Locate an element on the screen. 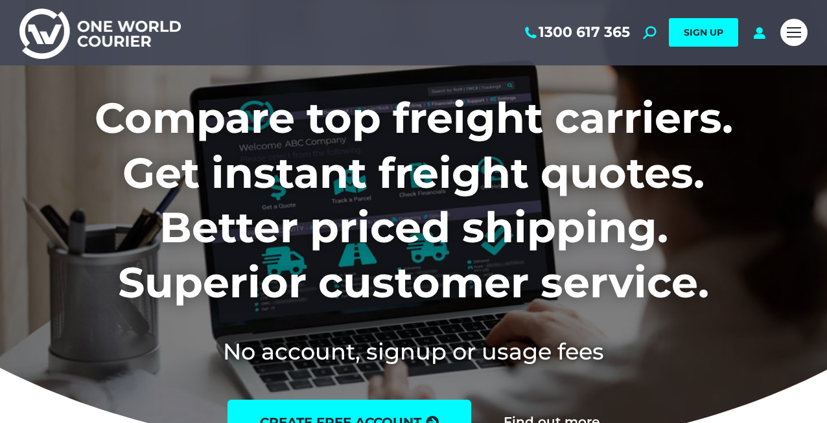 Image resolution: width=827 pixels, height=423 pixels. a: SIGN UP is located at coordinates (703, 32).